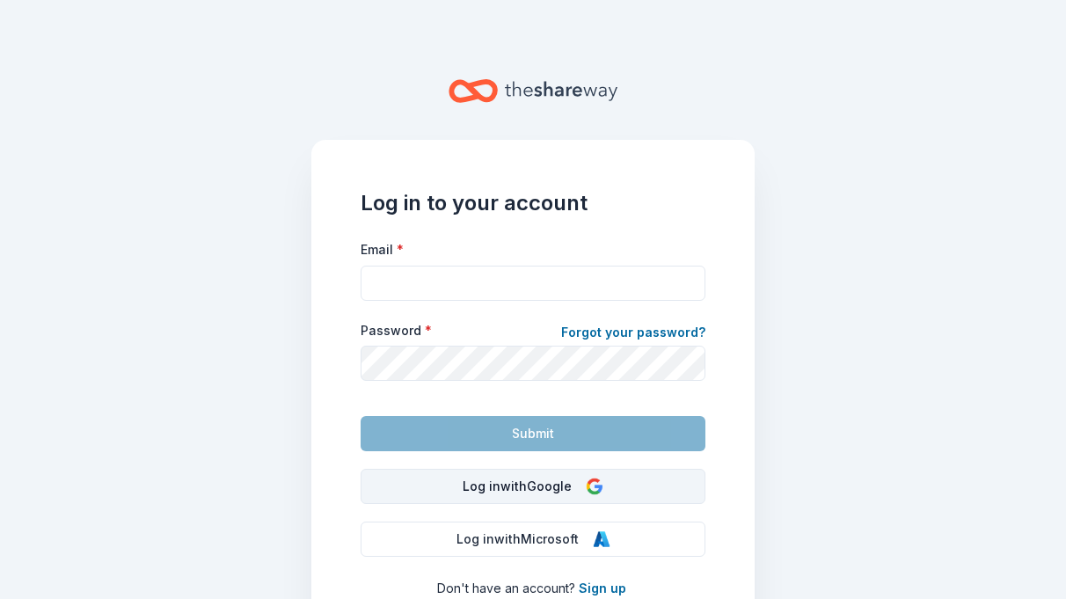 The height and width of the screenshot is (599, 1066). Describe the element at coordinates (533, 91) in the screenshot. I see `a: Home` at that location.